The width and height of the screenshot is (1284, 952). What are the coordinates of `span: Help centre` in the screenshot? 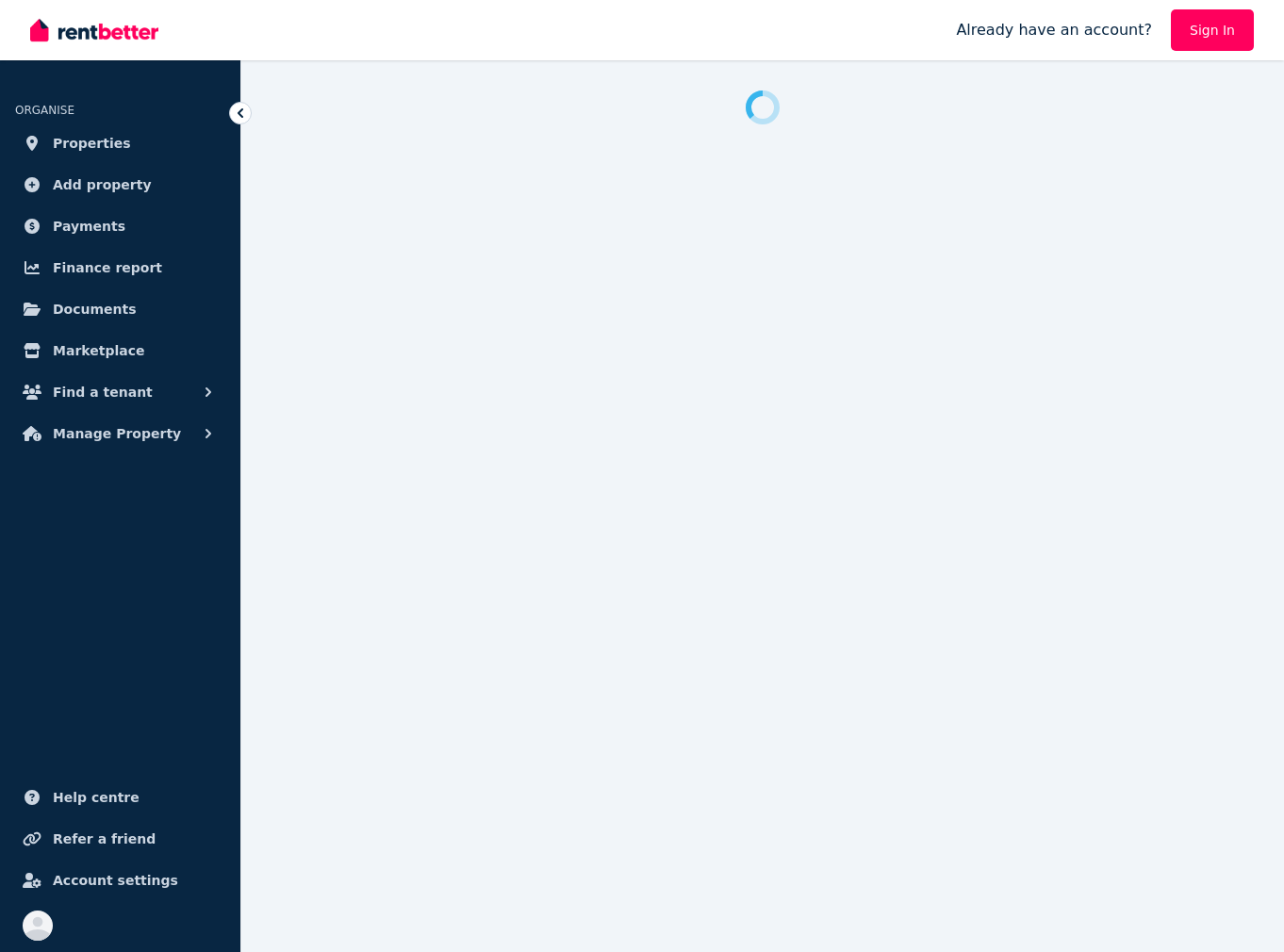 It's located at (96, 798).